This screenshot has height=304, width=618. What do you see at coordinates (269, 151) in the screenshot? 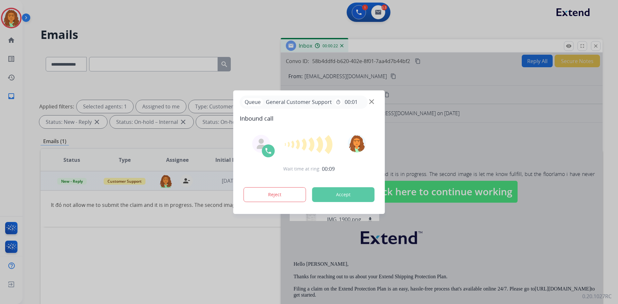
I see `img: call-icon` at bounding box center [269, 151].